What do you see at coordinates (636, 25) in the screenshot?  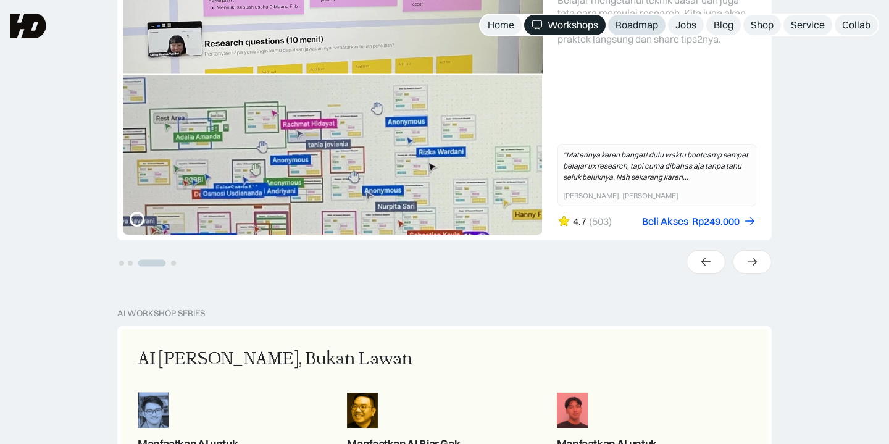 I see `div: Roadmap` at bounding box center [636, 25].